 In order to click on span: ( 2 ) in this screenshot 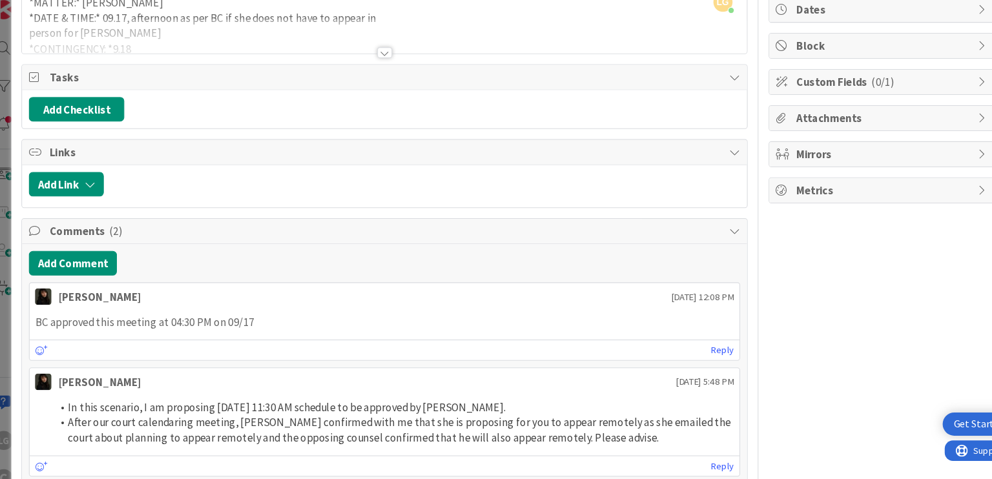, I will do `click(123, 227)`.